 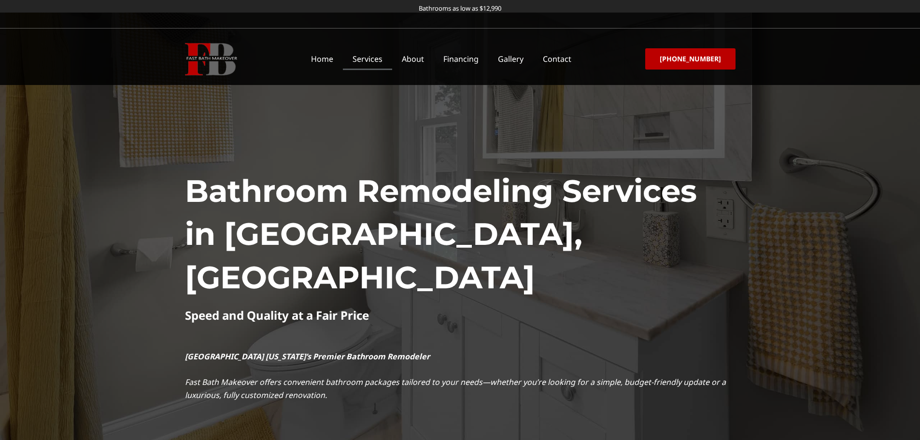 What do you see at coordinates (322, 59) in the screenshot?
I see `a: Home` at bounding box center [322, 59].